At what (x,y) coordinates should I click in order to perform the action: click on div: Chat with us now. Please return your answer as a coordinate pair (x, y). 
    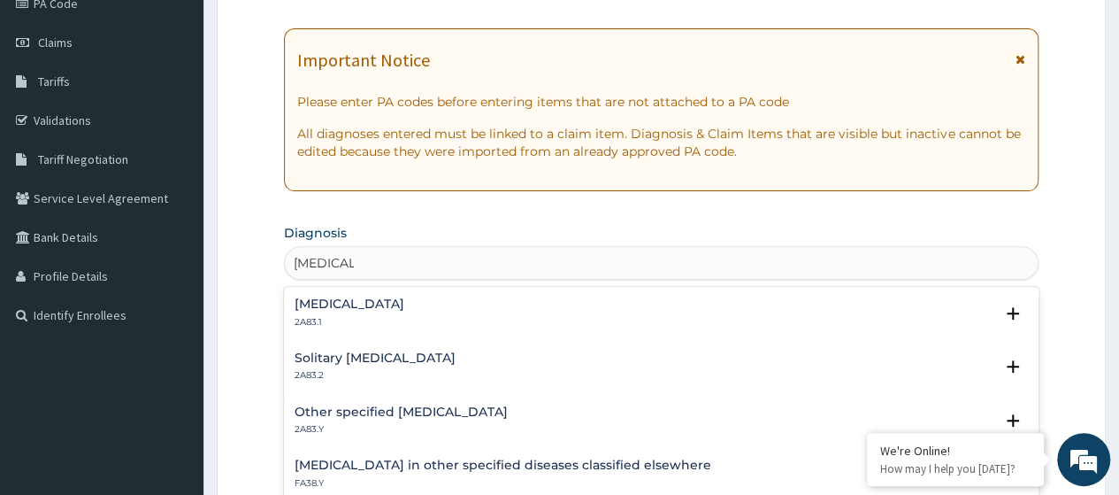
    Looking at the image, I should click on (195, 111).